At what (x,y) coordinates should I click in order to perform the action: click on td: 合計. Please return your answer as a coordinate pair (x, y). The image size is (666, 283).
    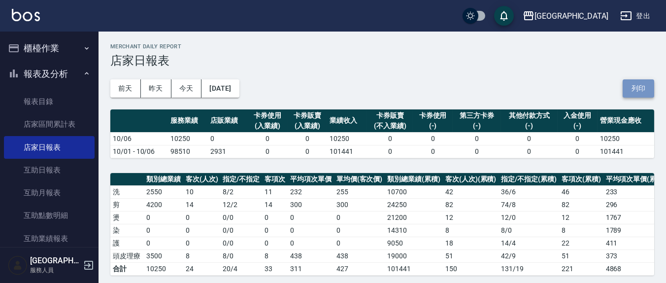
    Looking at the image, I should click on (127, 268).